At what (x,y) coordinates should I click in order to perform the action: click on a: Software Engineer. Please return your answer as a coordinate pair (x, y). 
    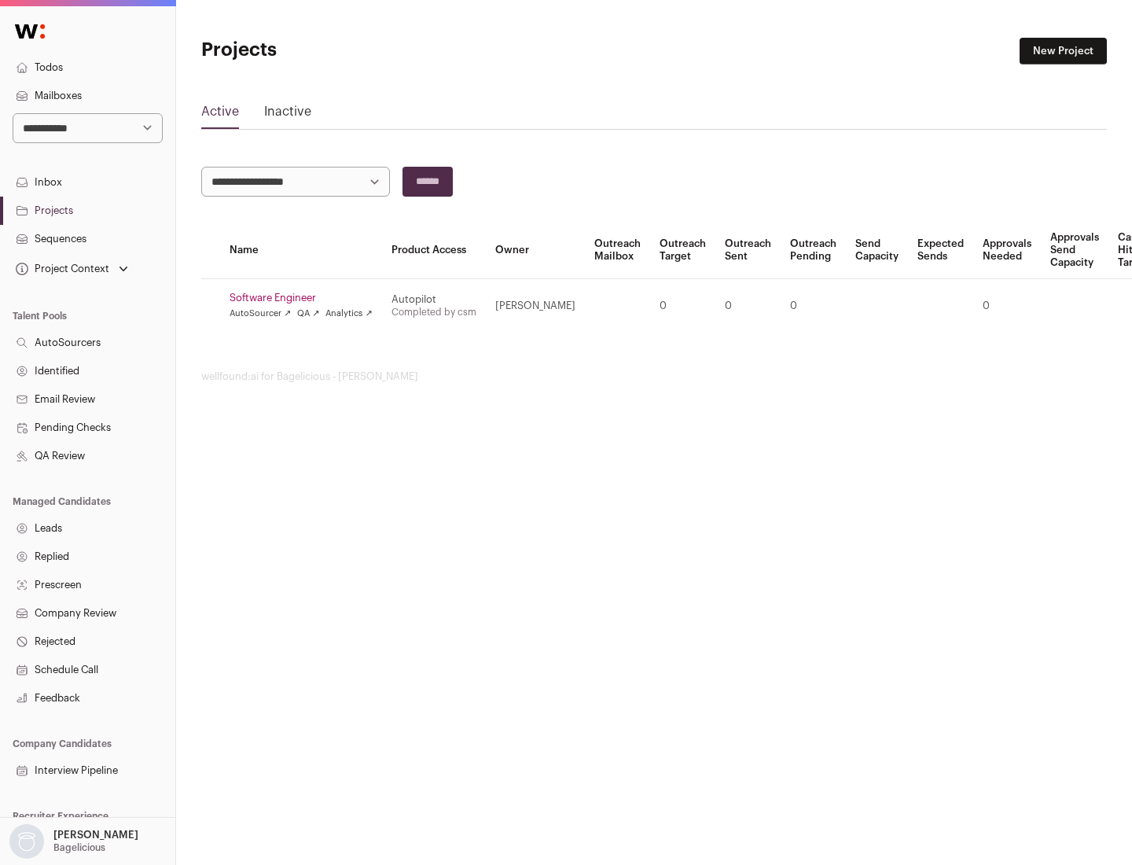
    Looking at the image, I should click on (301, 298).